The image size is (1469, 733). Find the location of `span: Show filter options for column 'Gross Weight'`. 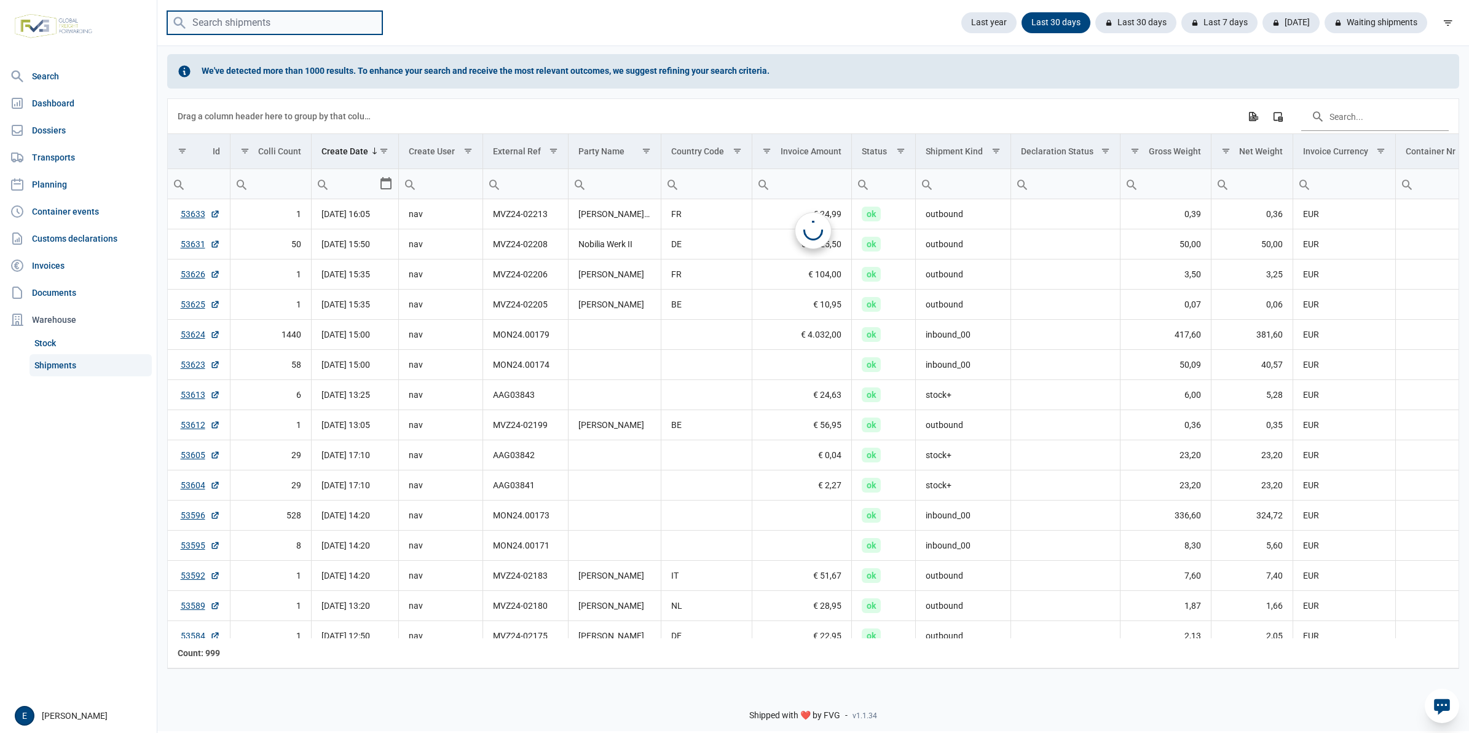

span: Show filter options for column 'Gross Weight' is located at coordinates (1134, 151).